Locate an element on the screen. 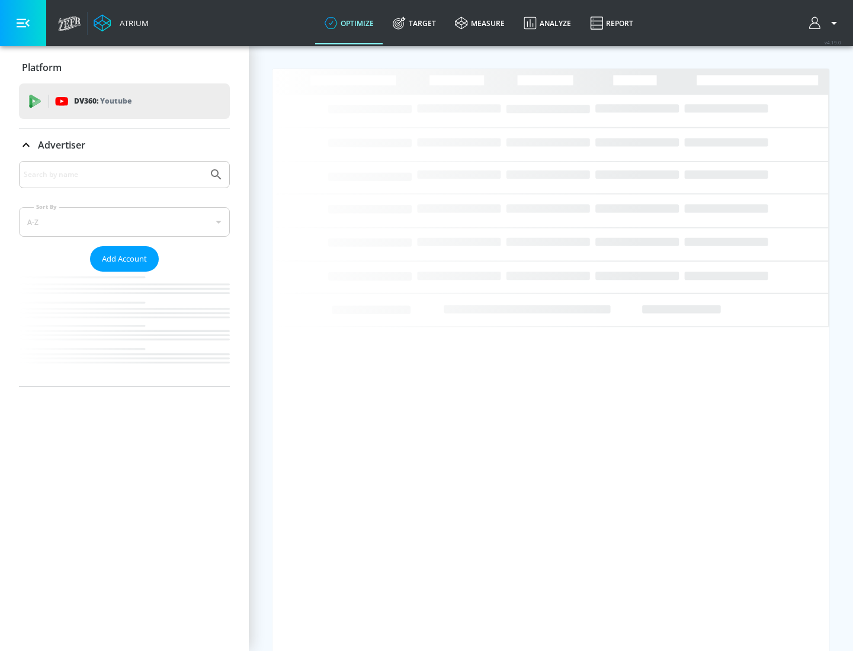 Image resolution: width=853 pixels, height=651 pixels. span: Add Account is located at coordinates (124, 259).